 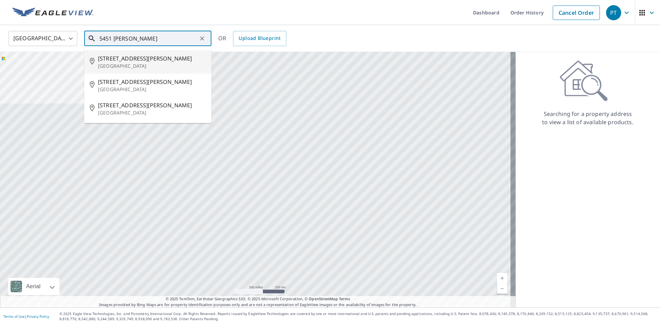 I want to click on a: Terms of Use, so click(x=14, y=316).